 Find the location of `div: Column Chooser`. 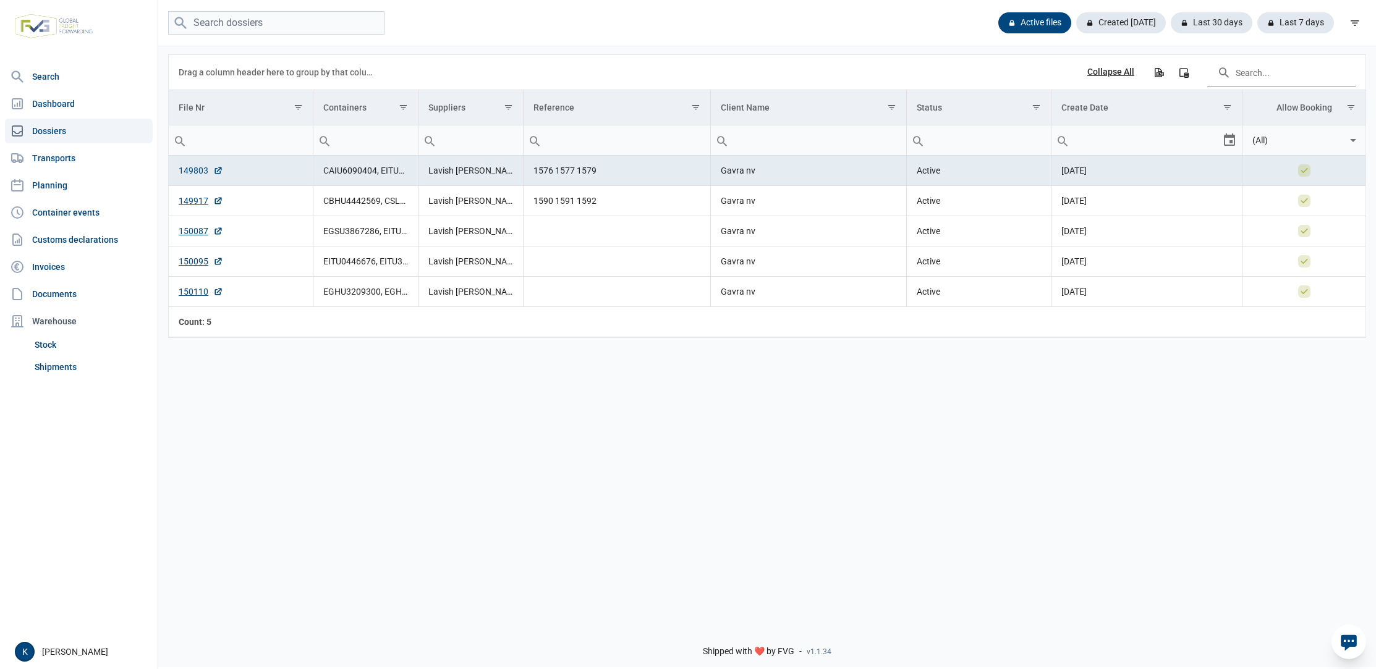

div: Column Chooser is located at coordinates (1184, 72).